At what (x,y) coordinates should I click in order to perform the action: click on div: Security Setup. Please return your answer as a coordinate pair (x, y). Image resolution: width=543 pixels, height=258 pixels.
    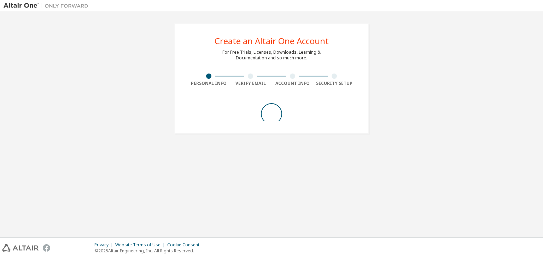
    Looking at the image, I should click on (334, 83).